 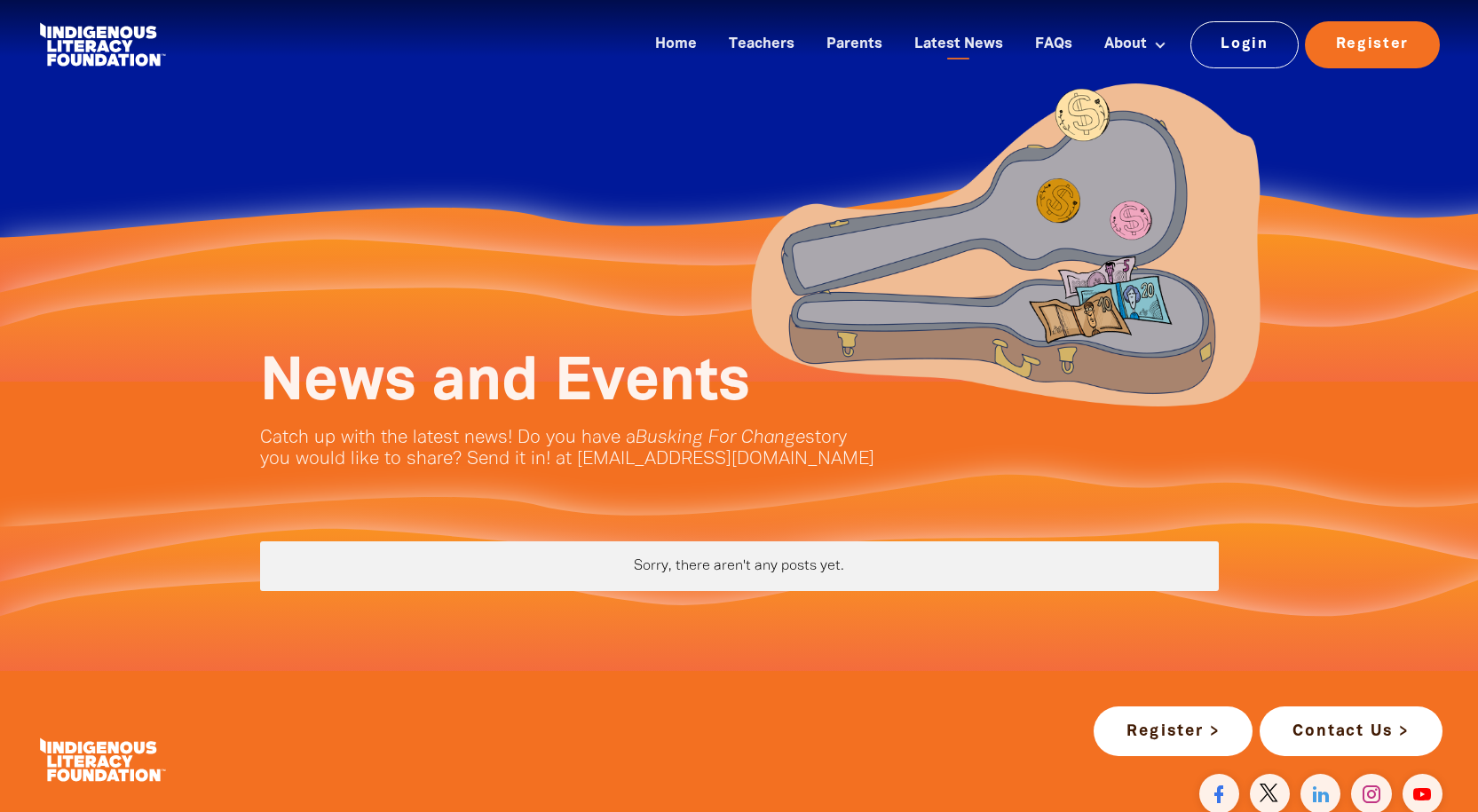 What do you see at coordinates (1136, 44) in the screenshot?
I see `a: About` at bounding box center [1136, 44].